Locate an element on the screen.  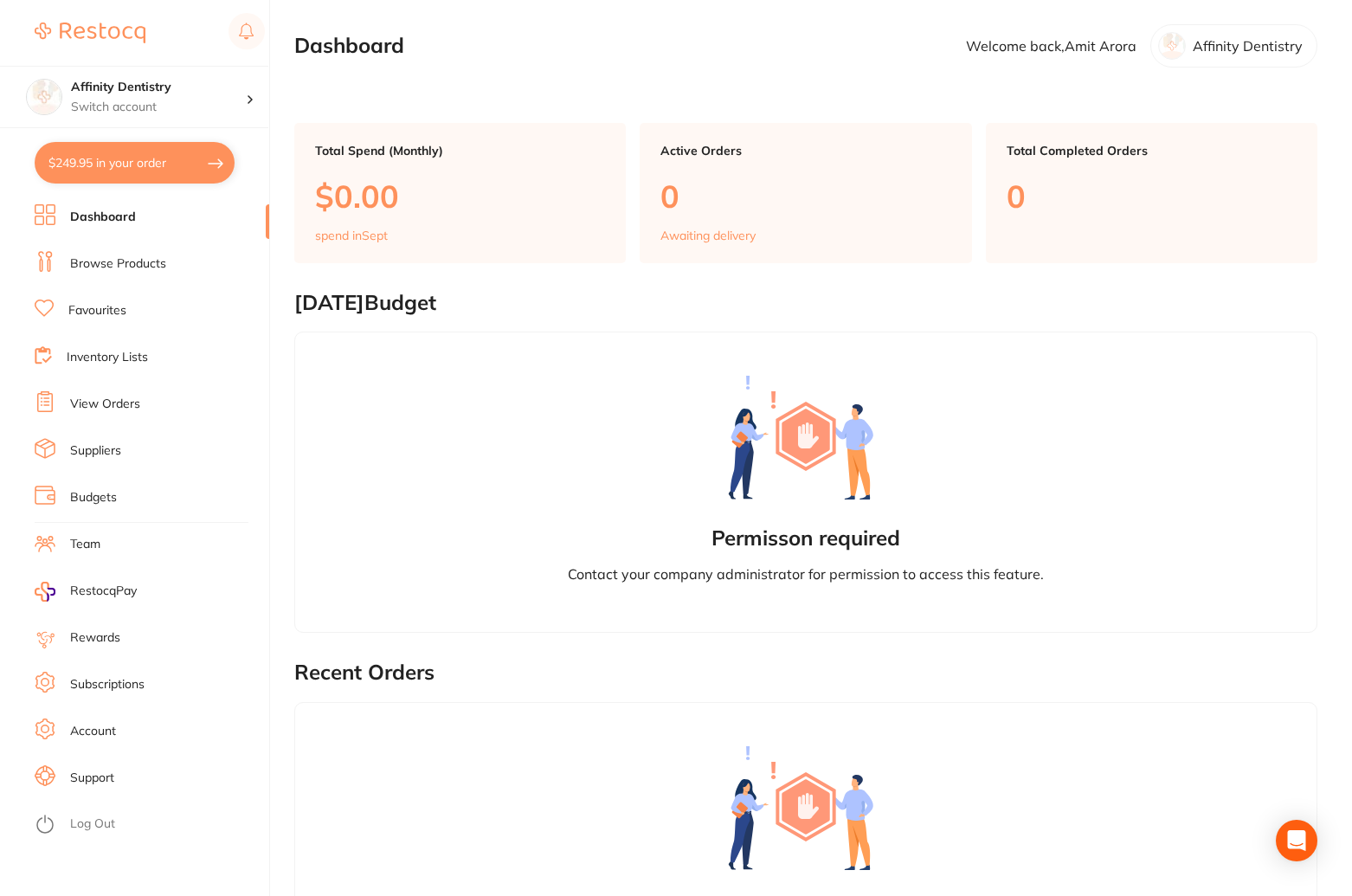
p: spend in Sept is located at coordinates (351, 235).